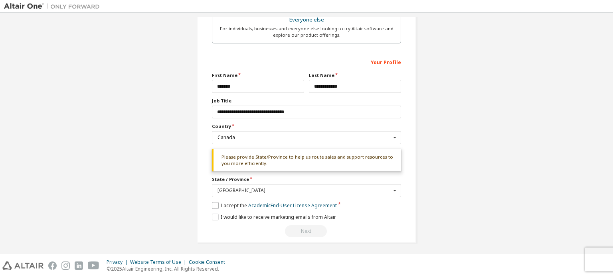 The height and width of the screenshot is (277, 613). What do you see at coordinates (306, 32) in the screenshot?
I see `div: For individuals, businesses and everyone else looking to try Altair software and explore our prod...` at bounding box center [306, 32].